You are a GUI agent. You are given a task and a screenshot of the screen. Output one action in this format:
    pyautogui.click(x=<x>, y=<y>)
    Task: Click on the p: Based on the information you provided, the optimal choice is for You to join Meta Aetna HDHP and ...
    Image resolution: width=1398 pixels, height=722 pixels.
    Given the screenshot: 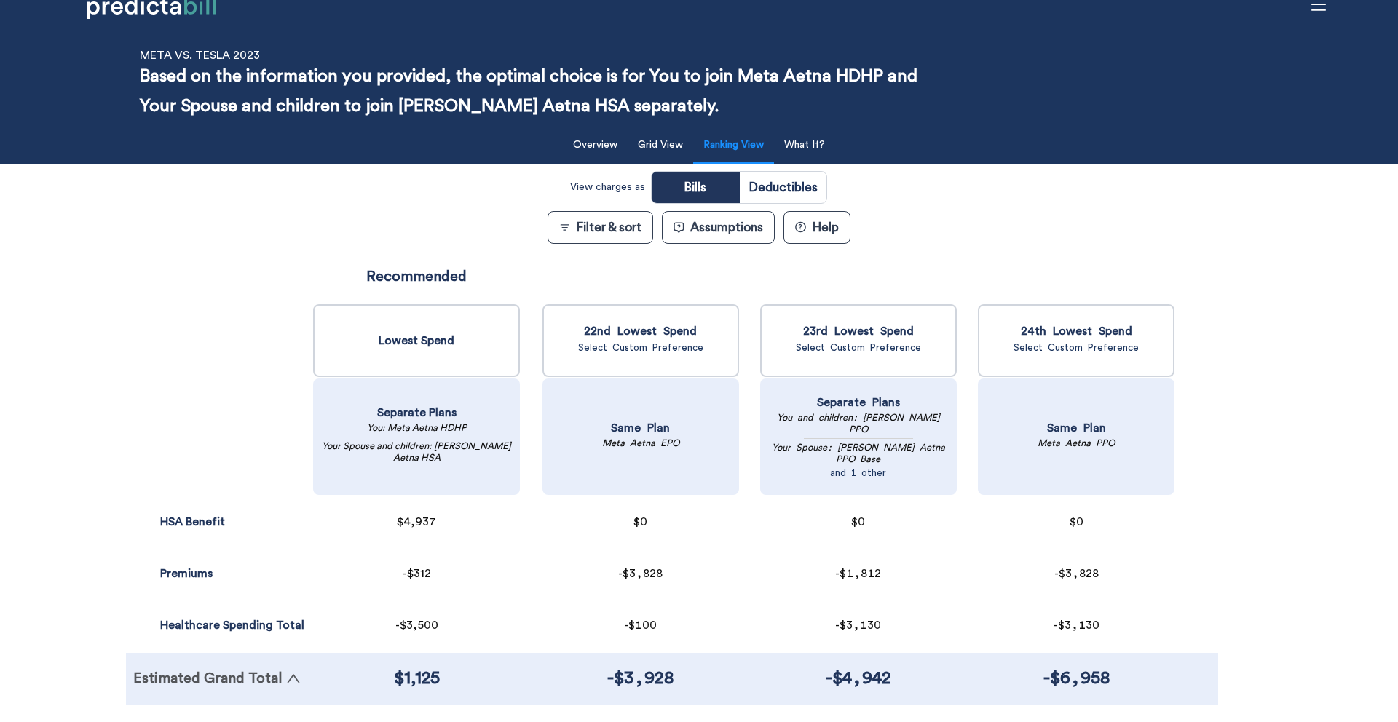 What is the action you would take?
    pyautogui.click(x=531, y=92)
    